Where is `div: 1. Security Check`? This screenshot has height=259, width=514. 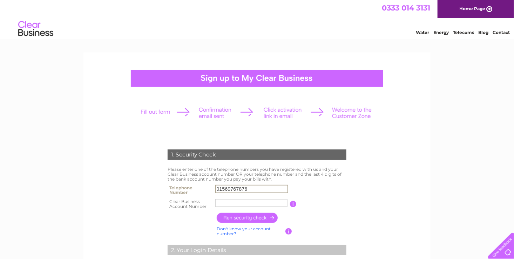 div: 1. Security Check is located at coordinates (257, 155).